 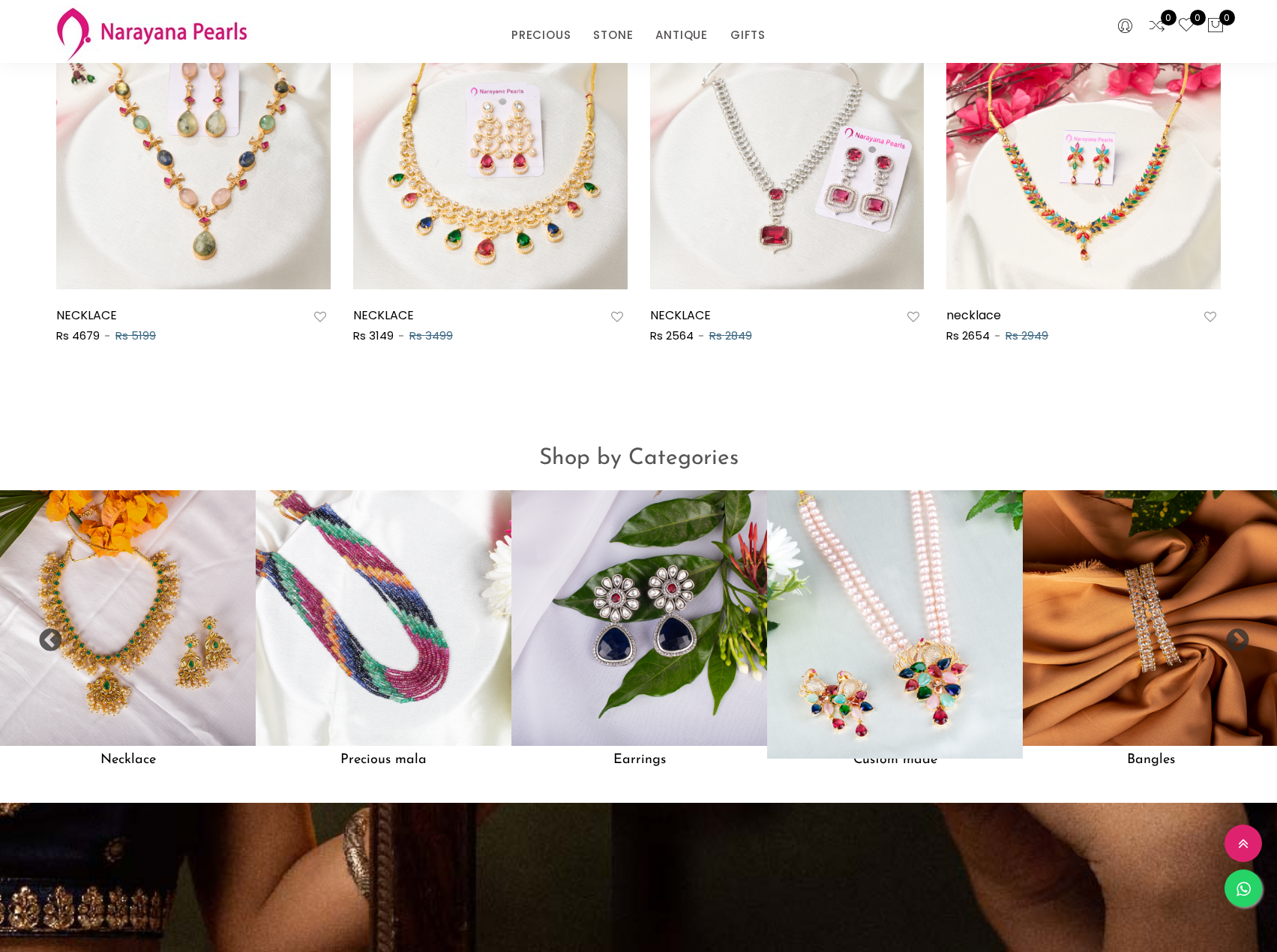 I want to click on a: PRECIOUS, so click(x=541, y=35).